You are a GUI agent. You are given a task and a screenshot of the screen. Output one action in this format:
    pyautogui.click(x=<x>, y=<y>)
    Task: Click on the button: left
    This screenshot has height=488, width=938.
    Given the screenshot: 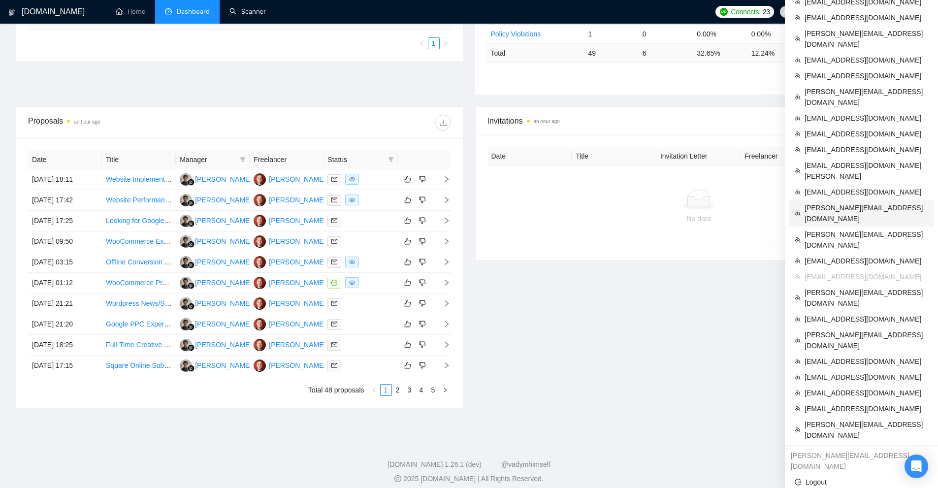 What is the action you would take?
    pyautogui.click(x=422, y=43)
    